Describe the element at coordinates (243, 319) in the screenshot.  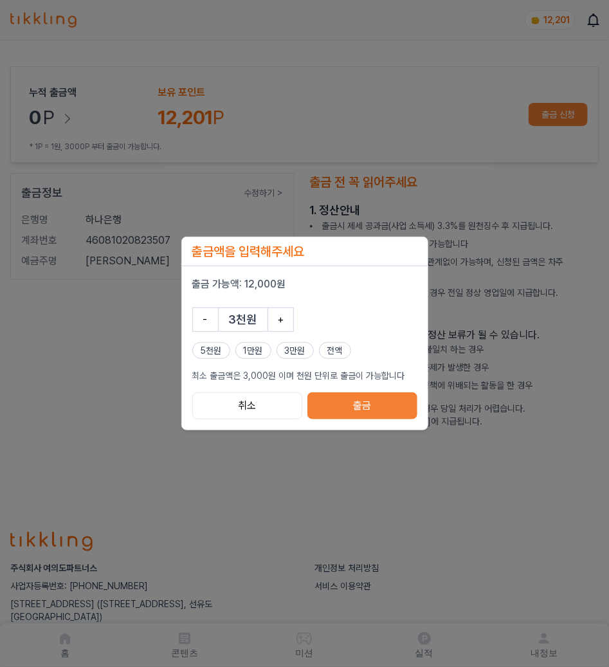
I see `span: 3천원` at that location.